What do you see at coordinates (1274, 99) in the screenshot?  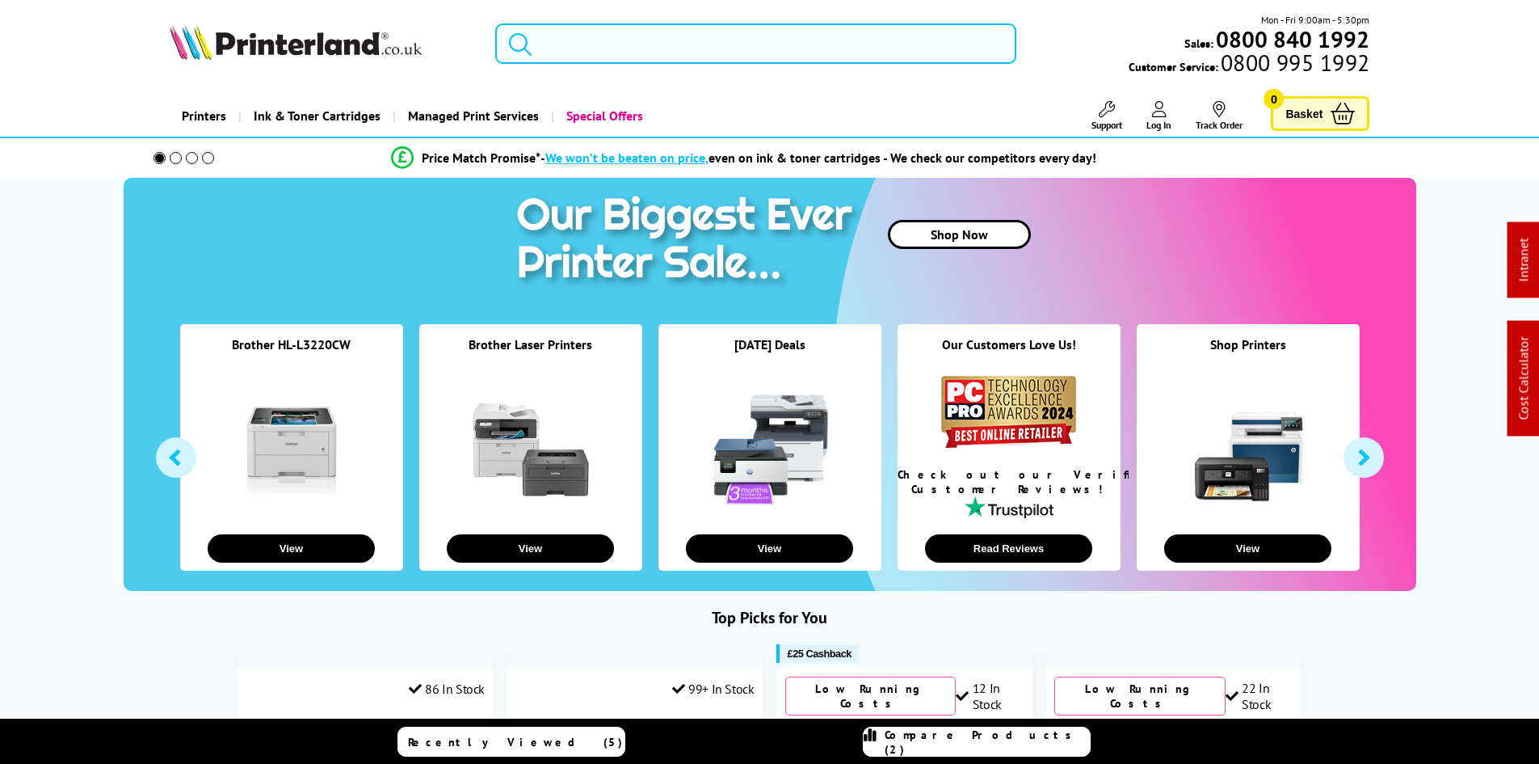 I see `span: 0` at bounding box center [1274, 99].